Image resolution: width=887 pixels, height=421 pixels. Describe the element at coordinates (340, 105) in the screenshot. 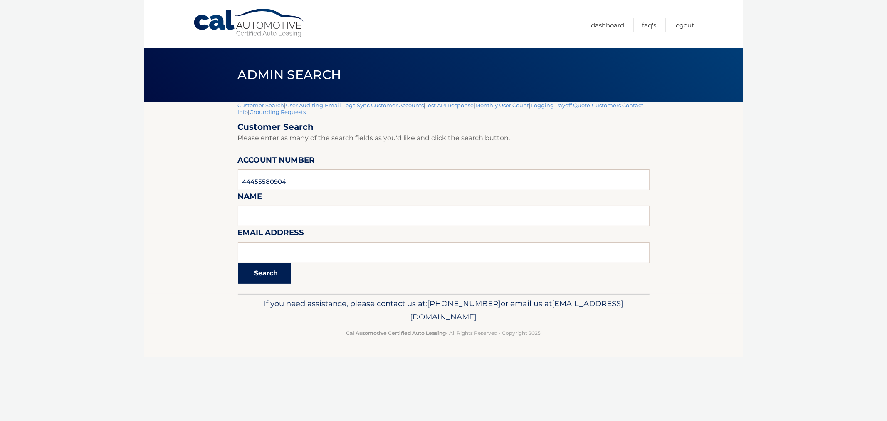

I see `a: Email Logs` at that location.